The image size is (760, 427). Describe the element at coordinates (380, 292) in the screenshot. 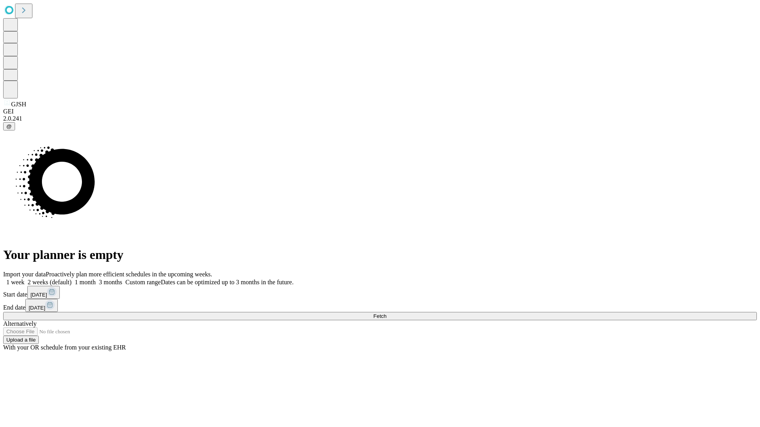

I see `div: Start date` at that location.